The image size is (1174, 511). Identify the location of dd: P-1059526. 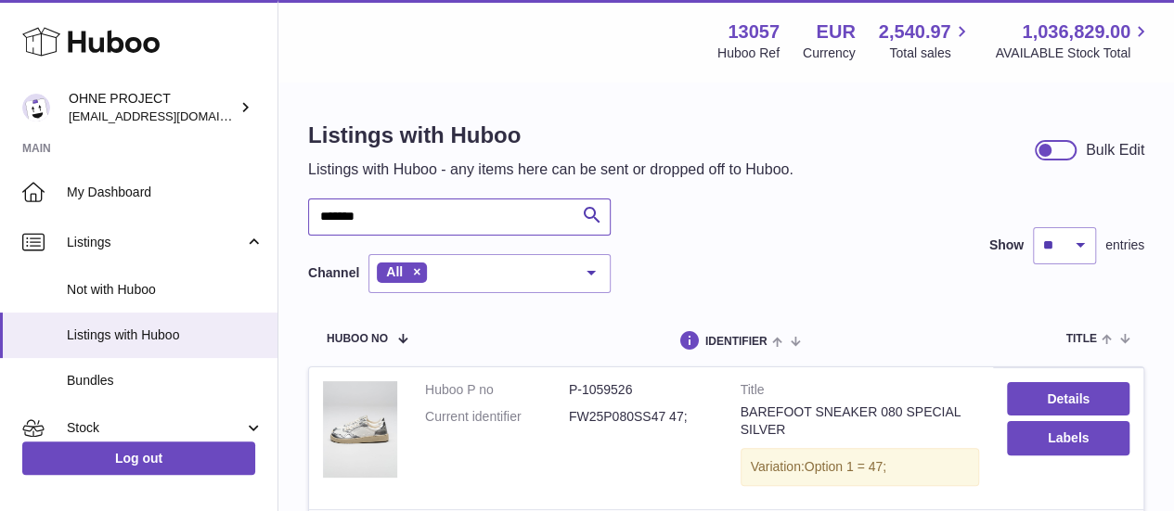
(640, 390).